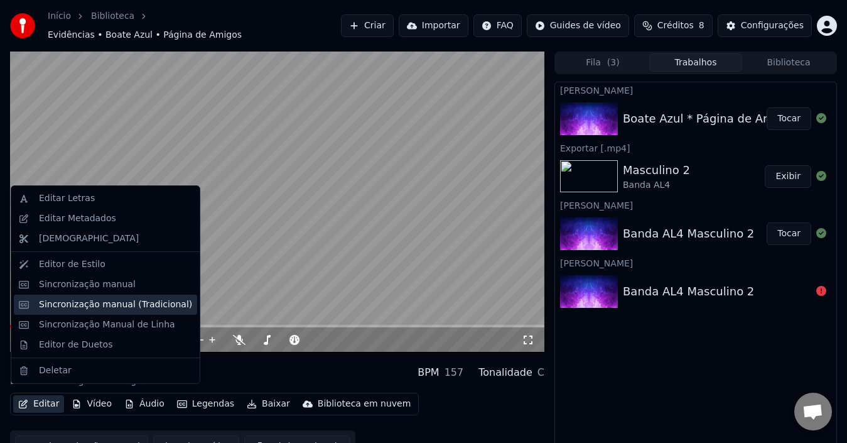 This screenshot has height=443, width=847. I want to click on div: Sincronização Manual de Linha, so click(107, 325).